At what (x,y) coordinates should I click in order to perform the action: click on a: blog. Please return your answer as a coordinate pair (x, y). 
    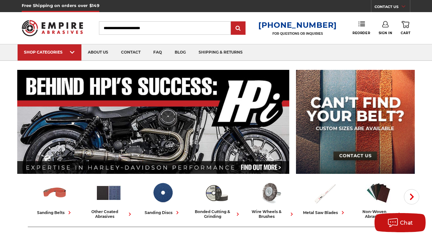
    Looking at the image, I should click on (180, 52).